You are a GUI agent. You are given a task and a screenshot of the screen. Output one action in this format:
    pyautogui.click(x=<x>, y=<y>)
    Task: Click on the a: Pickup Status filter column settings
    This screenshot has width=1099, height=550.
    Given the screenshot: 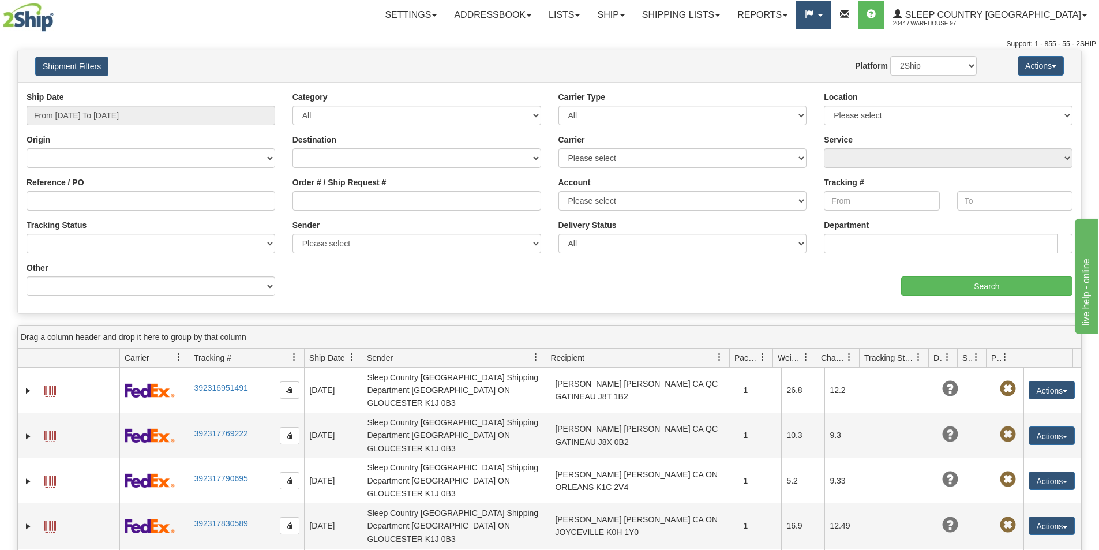 What is the action you would take?
    pyautogui.click(x=1005, y=357)
    